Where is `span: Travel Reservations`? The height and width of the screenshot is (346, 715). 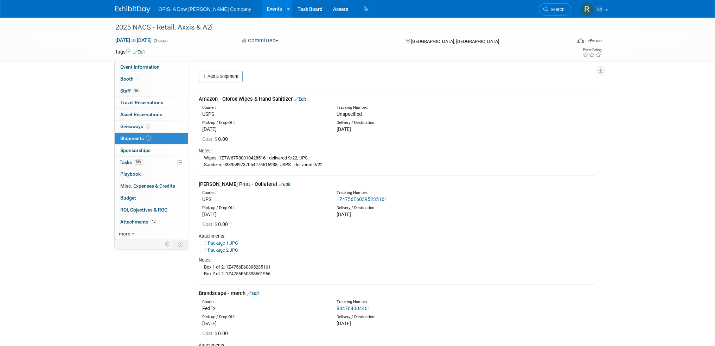 span: Travel Reservations is located at coordinates (142, 102).